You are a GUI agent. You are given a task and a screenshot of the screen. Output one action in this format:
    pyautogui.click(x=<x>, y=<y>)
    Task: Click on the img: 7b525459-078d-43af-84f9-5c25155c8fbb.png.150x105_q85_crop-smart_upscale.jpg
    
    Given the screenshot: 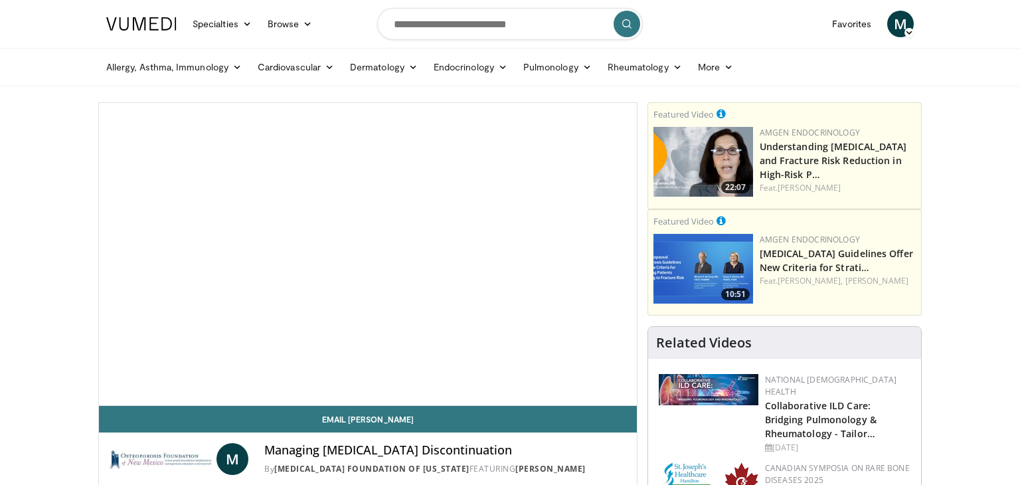 What is the action you would take?
    pyautogui.click(x=703, y=268)
    